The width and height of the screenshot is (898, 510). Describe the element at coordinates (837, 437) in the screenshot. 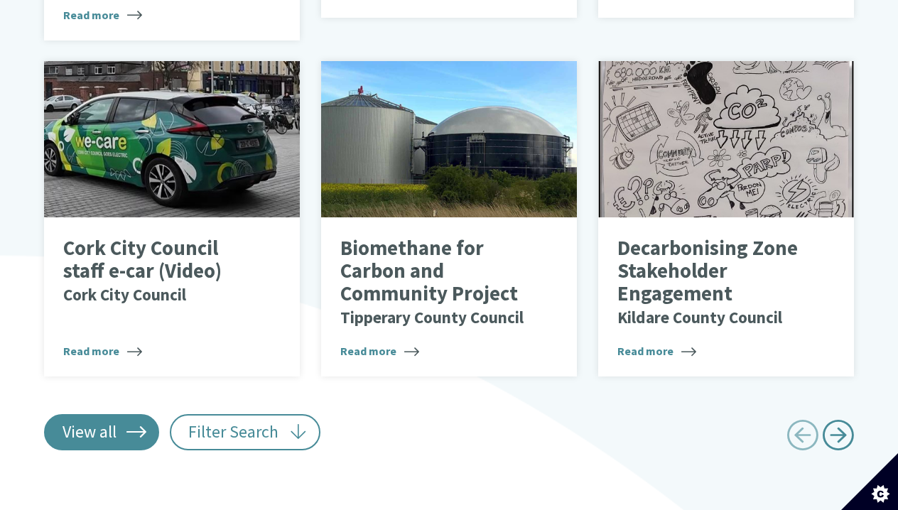

I see `a: Next page` at that location.